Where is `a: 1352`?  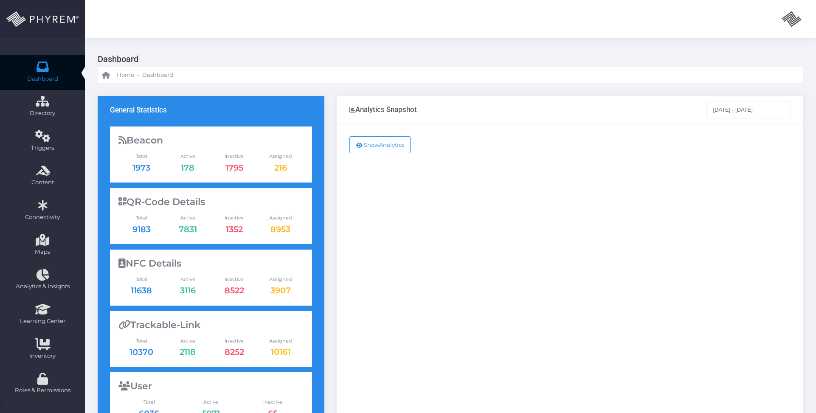
a: 1352 is located at coordinates (234, 229).